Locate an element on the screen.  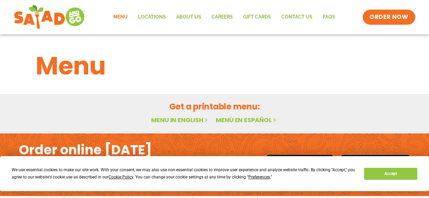
a: ORDER NOW is located at coordinates (388, 17).